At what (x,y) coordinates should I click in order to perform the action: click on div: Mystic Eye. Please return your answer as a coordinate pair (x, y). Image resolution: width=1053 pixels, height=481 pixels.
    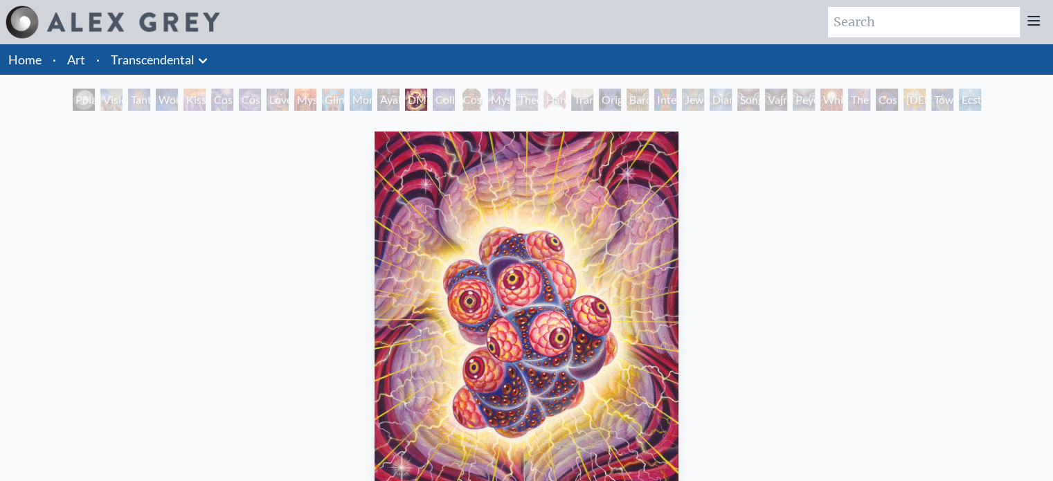
    Looking at the image, I should click on (499, 100).